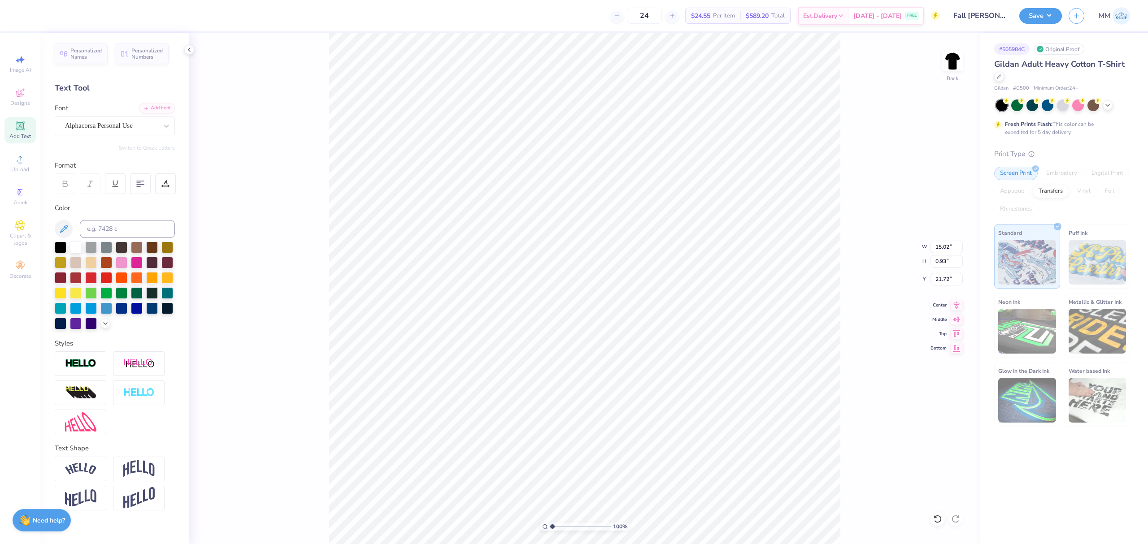  I want to click on span: Middle, so click(939, 320).